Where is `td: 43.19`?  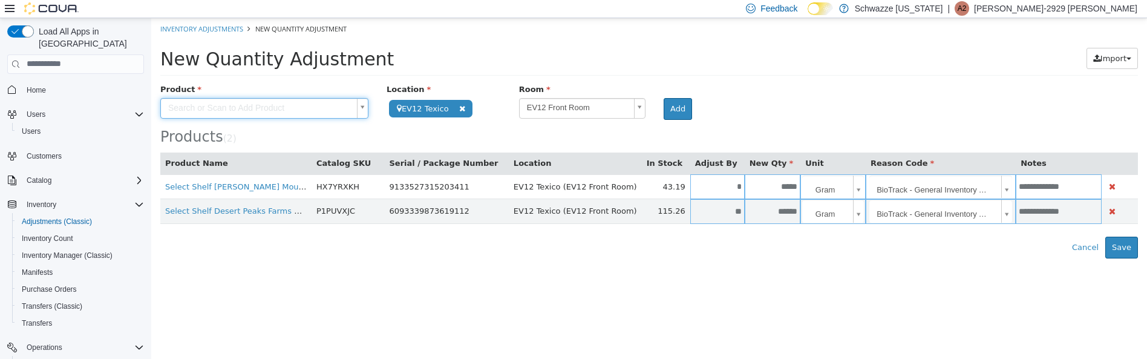 td: 43.19 is located at coordinates (515, 168).